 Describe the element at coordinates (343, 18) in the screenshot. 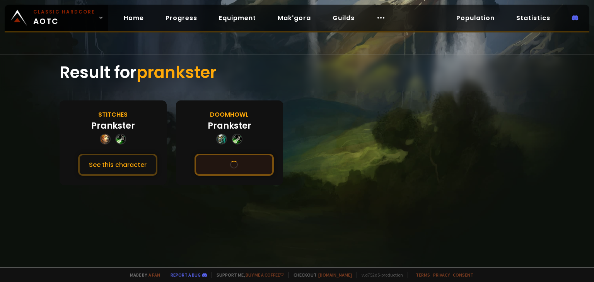

I see `a: Guilds` at that location.